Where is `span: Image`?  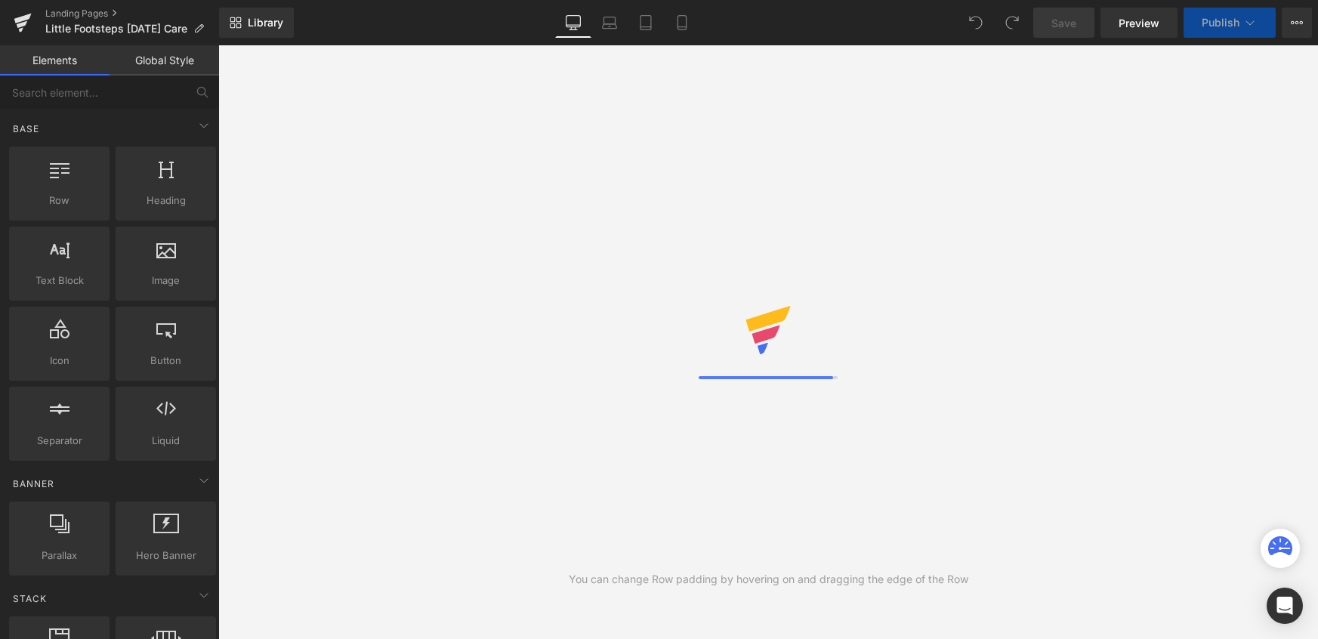 span: Image is located at coordinates (165, 280).